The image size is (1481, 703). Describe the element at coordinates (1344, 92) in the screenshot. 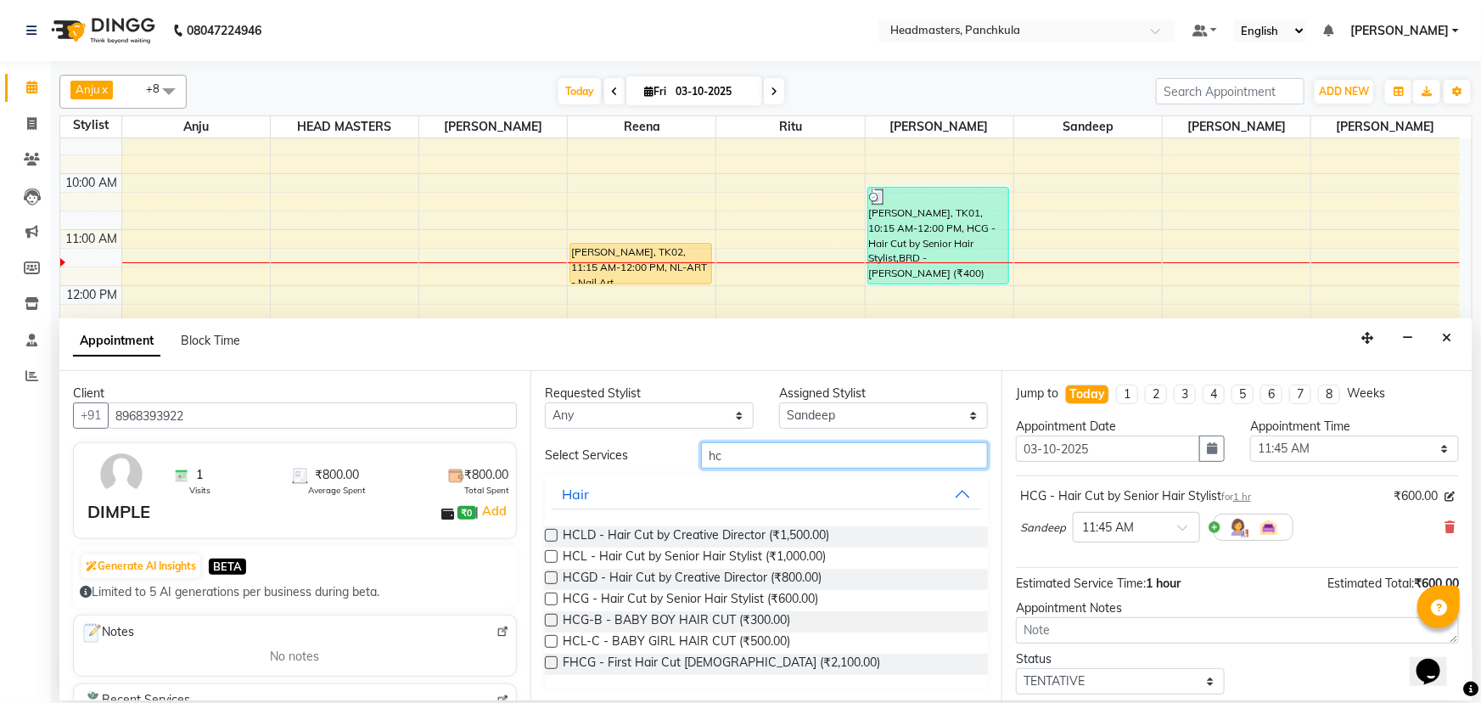

I see `button: ADD NEW` at that location.